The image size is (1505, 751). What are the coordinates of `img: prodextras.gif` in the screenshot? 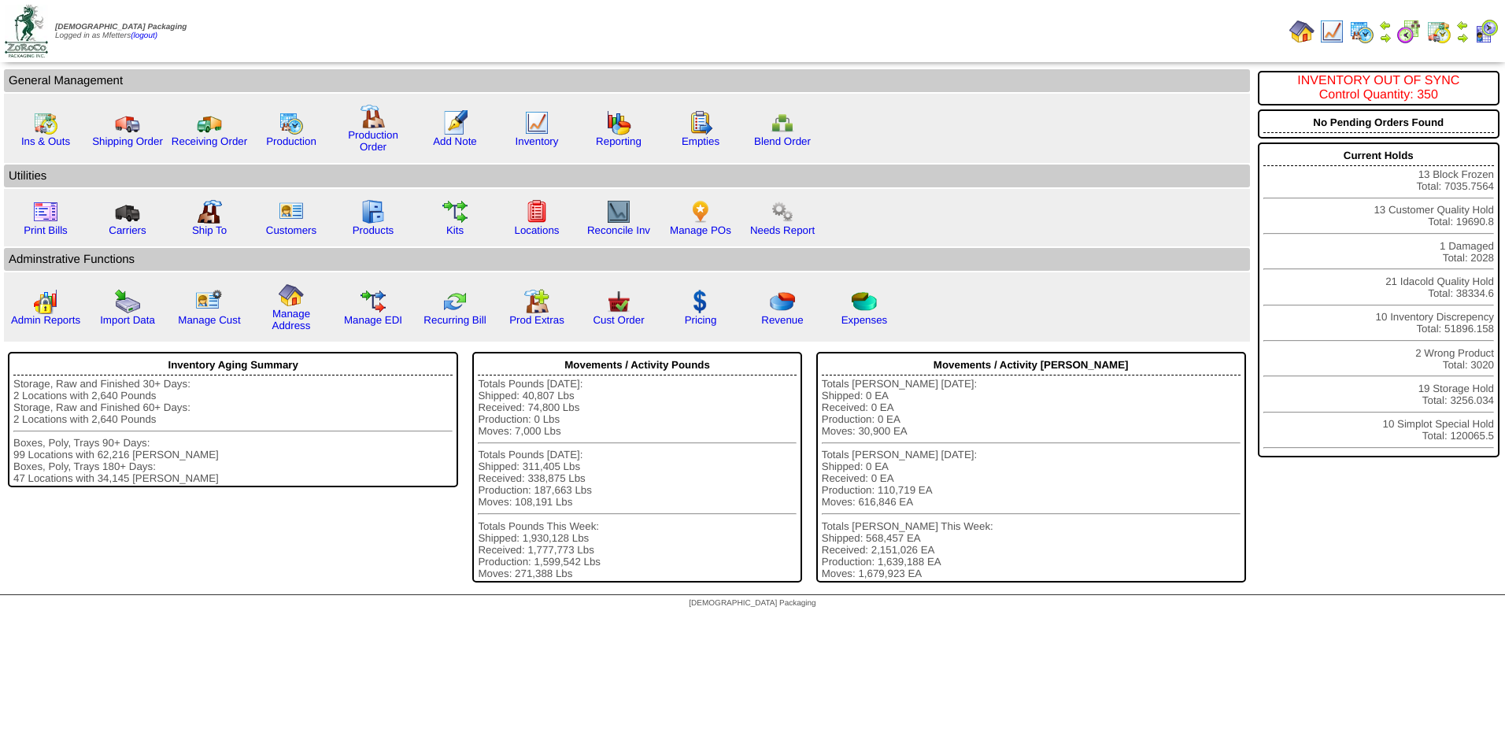 It's located at (537, 301).